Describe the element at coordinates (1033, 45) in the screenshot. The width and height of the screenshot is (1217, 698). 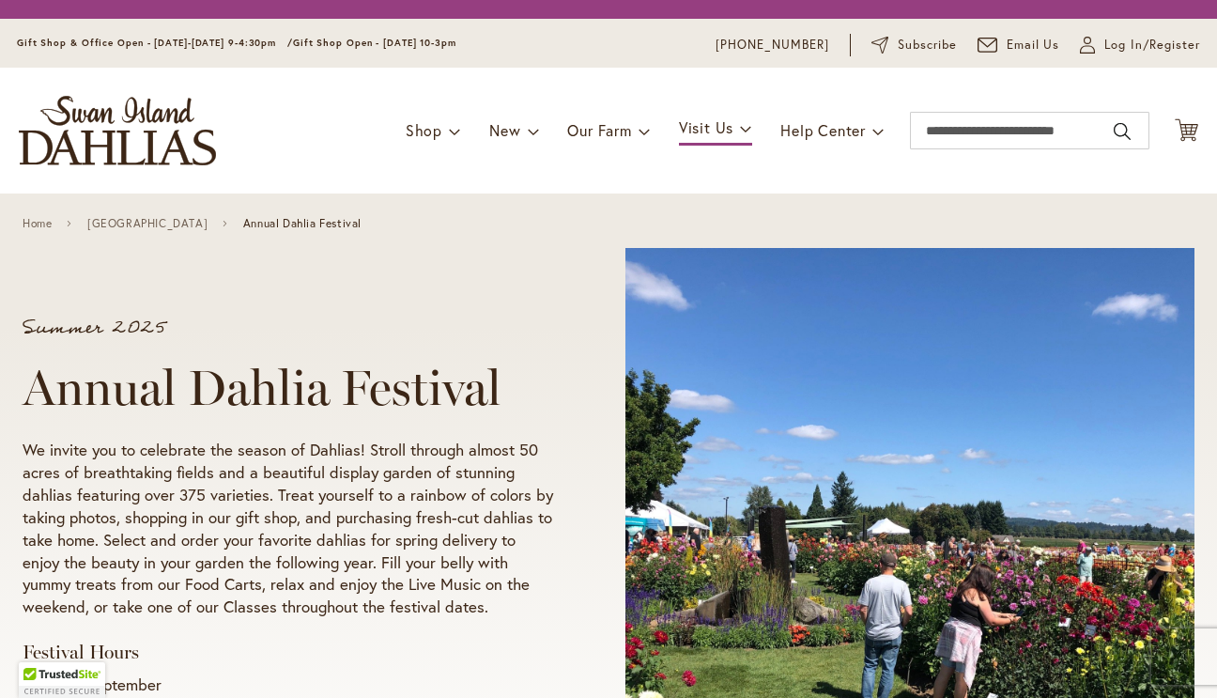
I see `span: Email Us` at that location.